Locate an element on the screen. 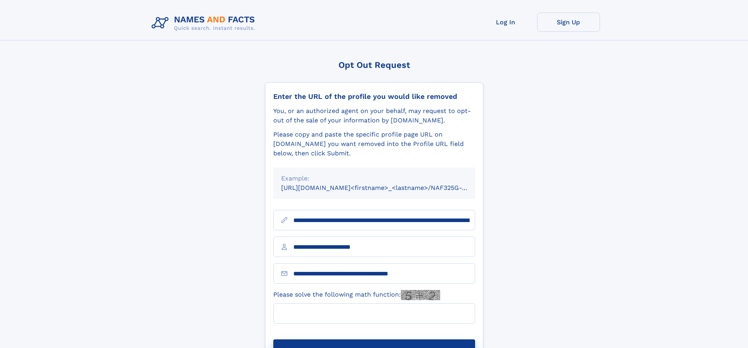 Image resolution: width=748 pixels, height=348 pixels. div: Opt Out Request is located at coordinates (374, 65).